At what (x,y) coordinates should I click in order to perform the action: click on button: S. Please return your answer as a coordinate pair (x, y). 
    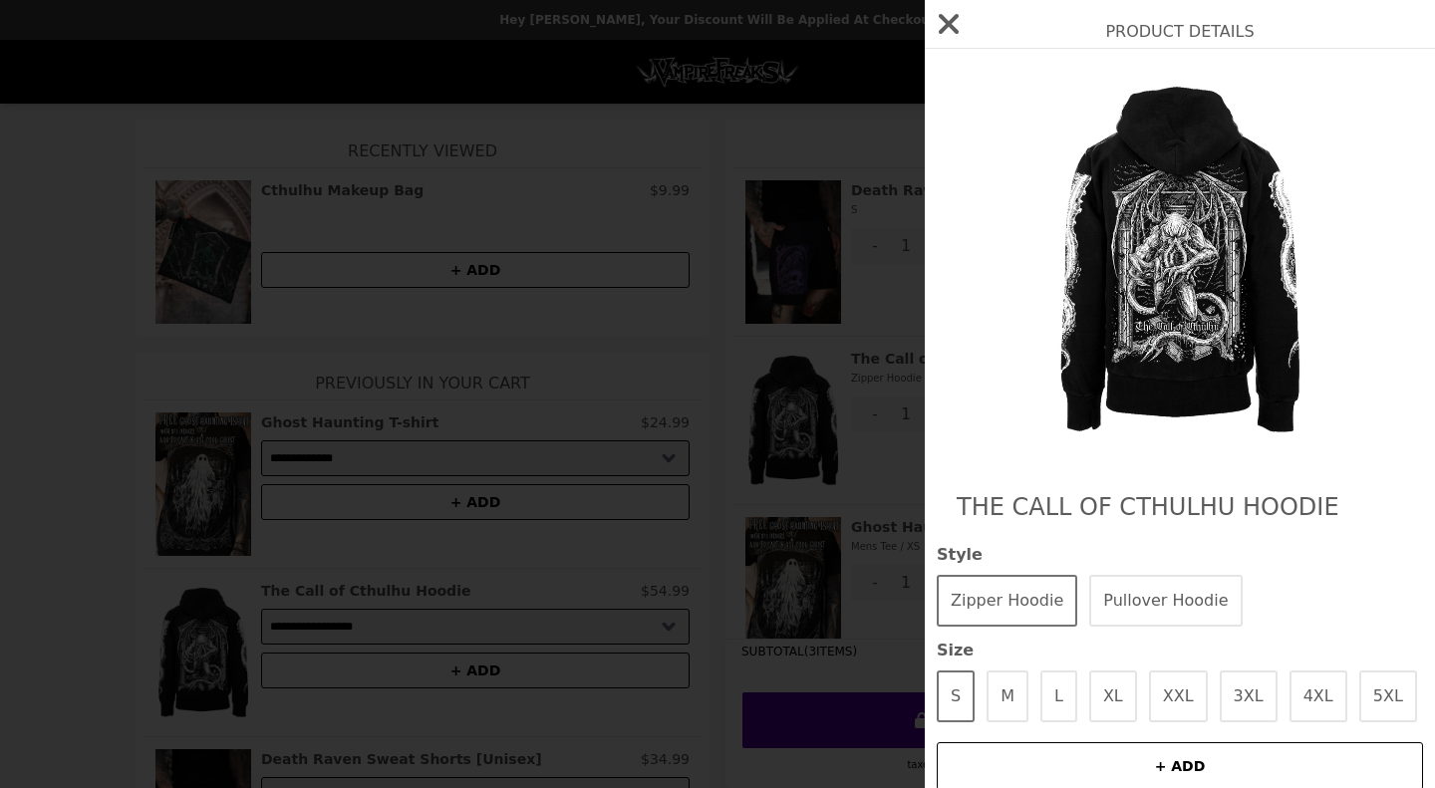
    Looking at the image, I should click on (956, 697).